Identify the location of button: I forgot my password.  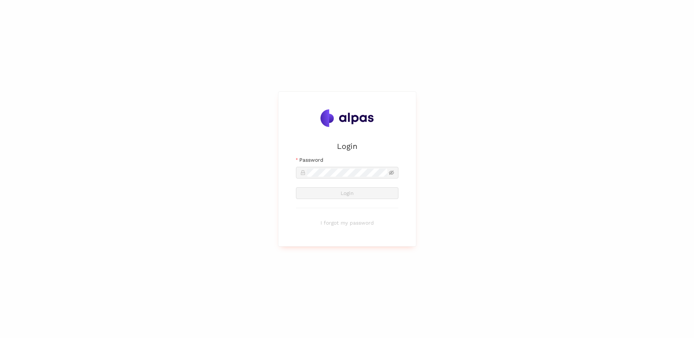
(347, 223).